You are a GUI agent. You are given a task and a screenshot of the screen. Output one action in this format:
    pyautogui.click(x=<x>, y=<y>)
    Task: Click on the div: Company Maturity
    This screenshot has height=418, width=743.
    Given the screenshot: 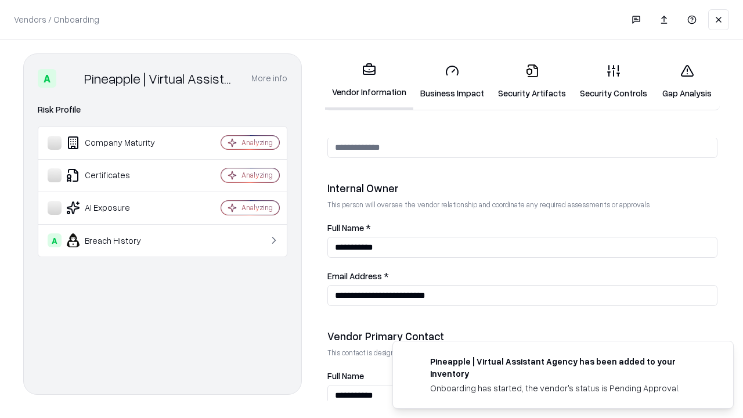 What is the action you would take?
    pyautogui.click(x=117, y=143)
    